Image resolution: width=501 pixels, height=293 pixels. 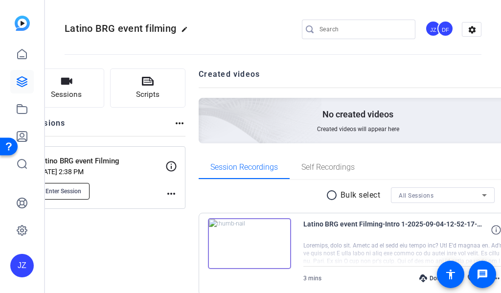 I want to click on span: Scripts, so click(x=148, y=94).